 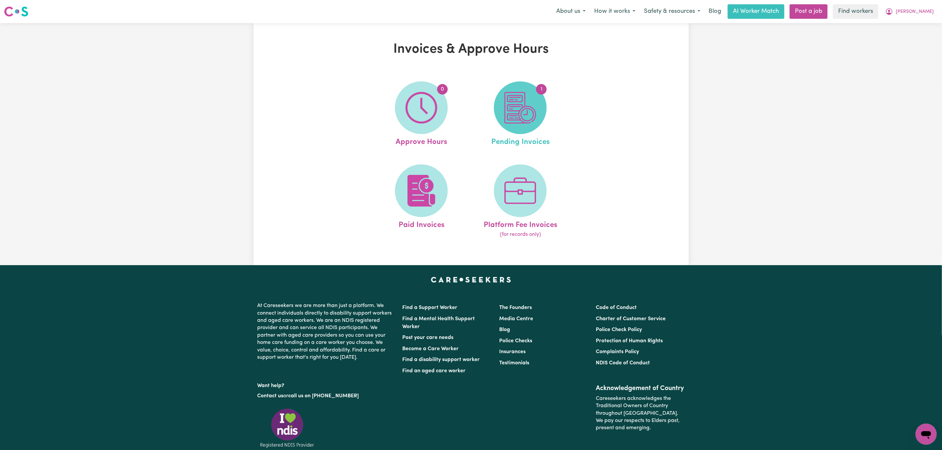 What do you see at coordinates (631, 319) in the screenshot?
I see `a: Charter of Customer Service` at bounding box center [631, 319].